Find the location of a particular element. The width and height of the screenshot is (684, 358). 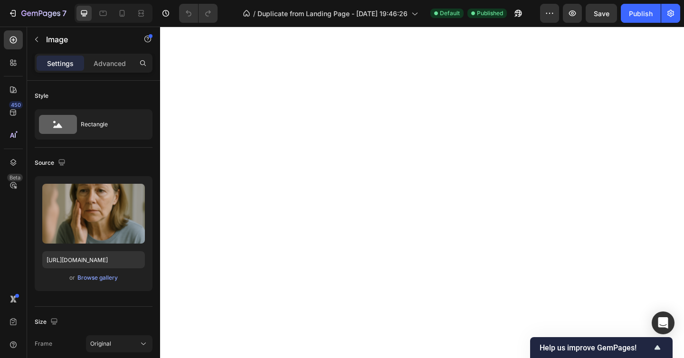

p: 7 is located at coordinates (64, 13).